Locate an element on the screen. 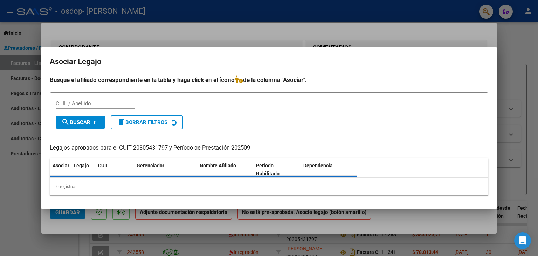 The height and width of the screenshot is (256, 538). datatable-header-cell: Dependencia is located at coordinates (329, 170).